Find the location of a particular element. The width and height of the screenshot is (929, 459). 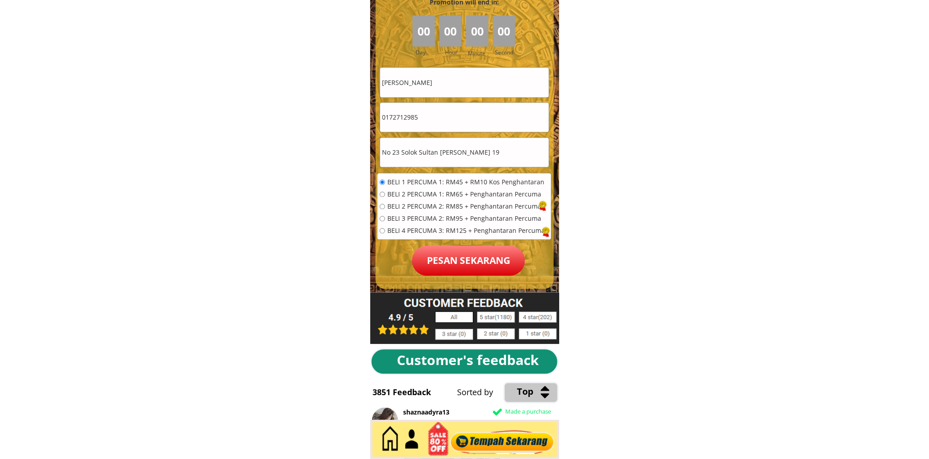

span: BELI 2 PERCUMA 2: RM85 + Penghantaran Percuma is located at coordinates (466, 207).